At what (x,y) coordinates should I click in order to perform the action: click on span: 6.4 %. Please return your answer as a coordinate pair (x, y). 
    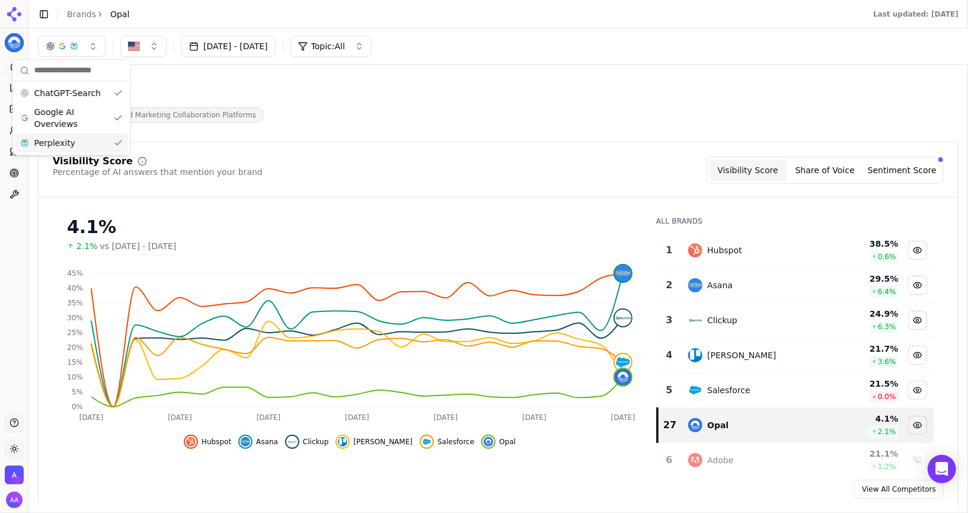
    Looking at the image, I should click on (887, 292).